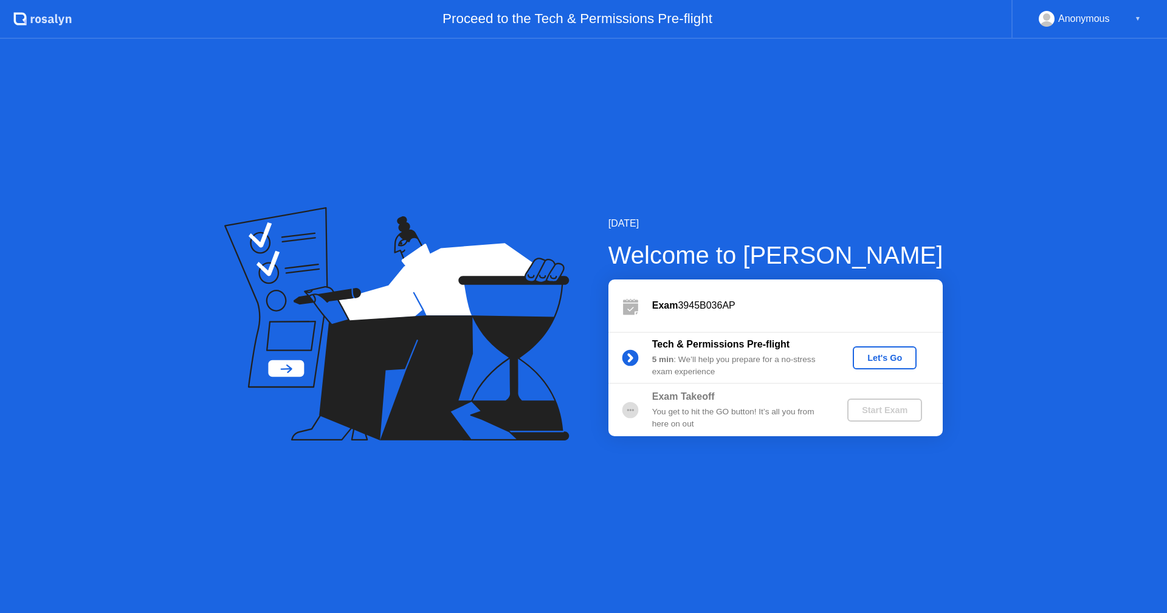 This screenshot has width=1167, height=613. What do you see at coordinates (1084, 19) in the screenshot?
I see `div: Anonymous` at bounding box center [1084, 19].